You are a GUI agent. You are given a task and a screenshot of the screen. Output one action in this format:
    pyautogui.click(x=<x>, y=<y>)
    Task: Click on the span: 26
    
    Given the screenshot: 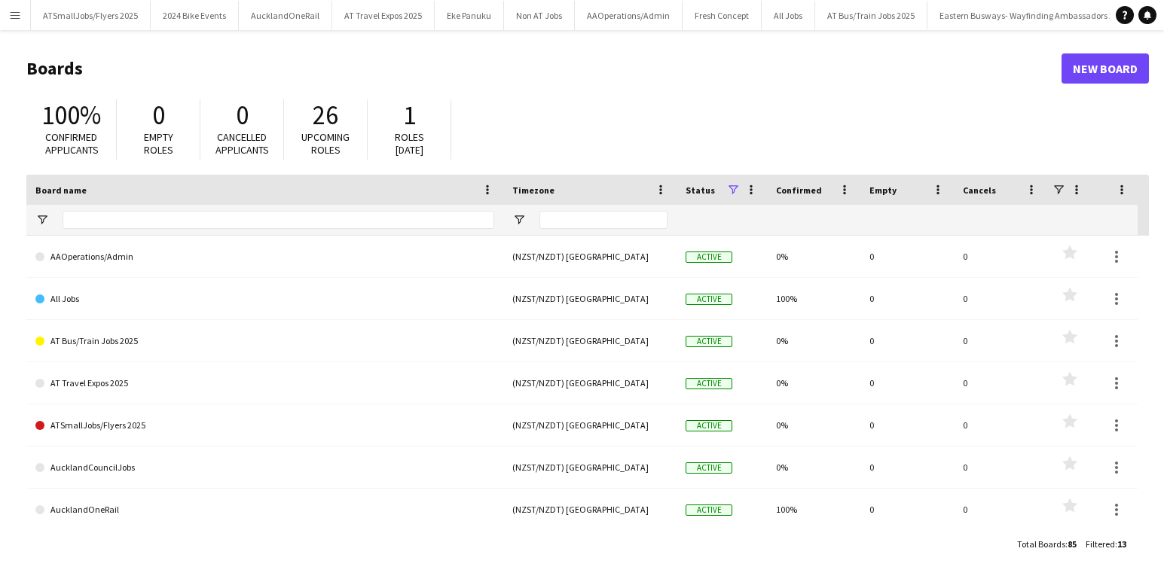 What is the action you would take?
    pyautogui.click(x=326, y=115)
    